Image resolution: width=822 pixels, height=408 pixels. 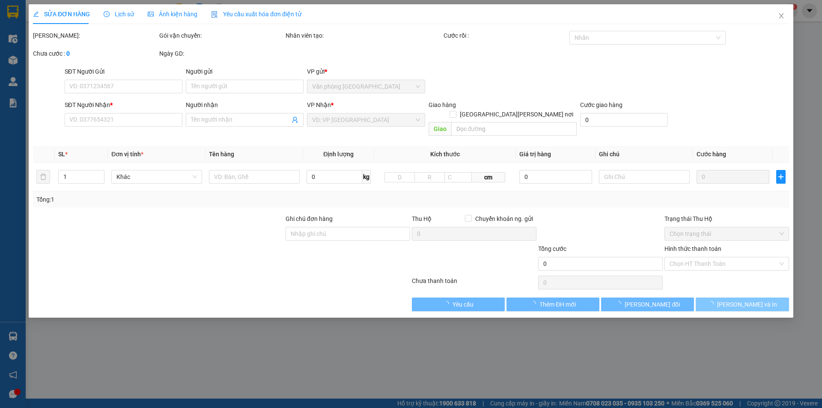 What do you see at coordinates (474, 283) in the screenshot?
I see `div: Chưa thanh toán` at bounding box center [474, 283].